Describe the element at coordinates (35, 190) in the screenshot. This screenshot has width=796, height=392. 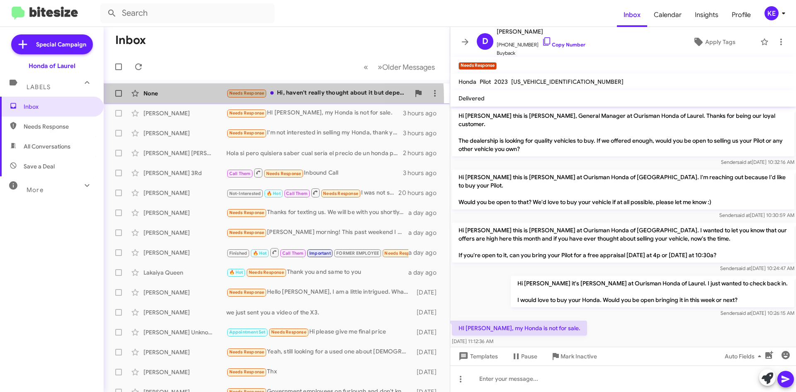
I see `span: More` at that location.